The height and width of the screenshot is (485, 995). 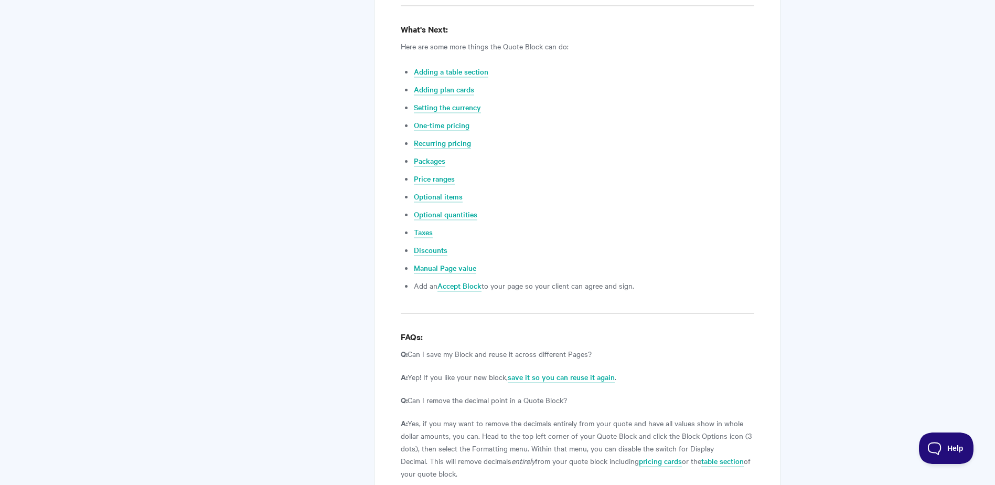 I want to click on a: Optional quantities, so click(x=445, y=215).